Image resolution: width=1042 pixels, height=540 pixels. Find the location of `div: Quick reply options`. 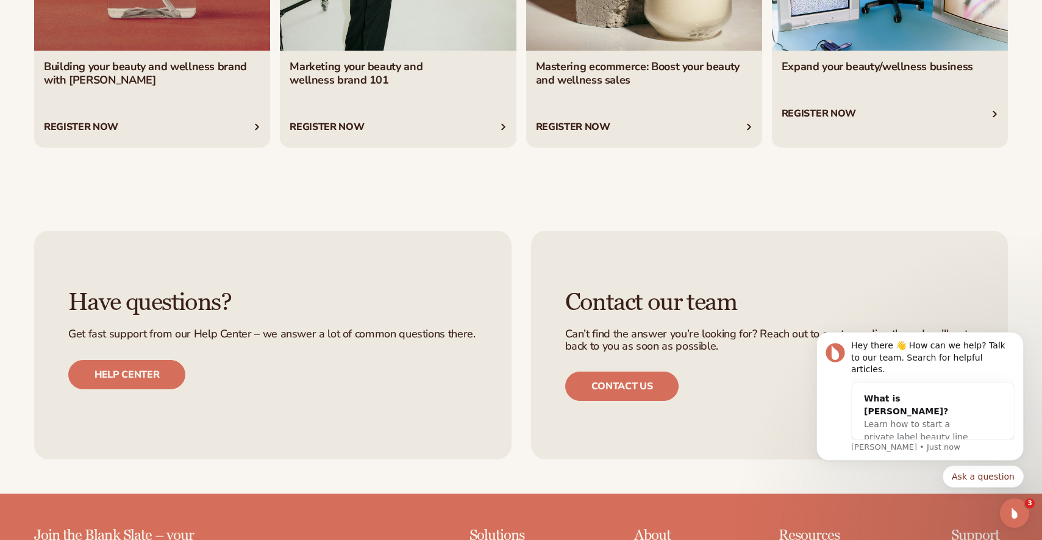

div: Quick reply options is located at coordinates (122, 173).